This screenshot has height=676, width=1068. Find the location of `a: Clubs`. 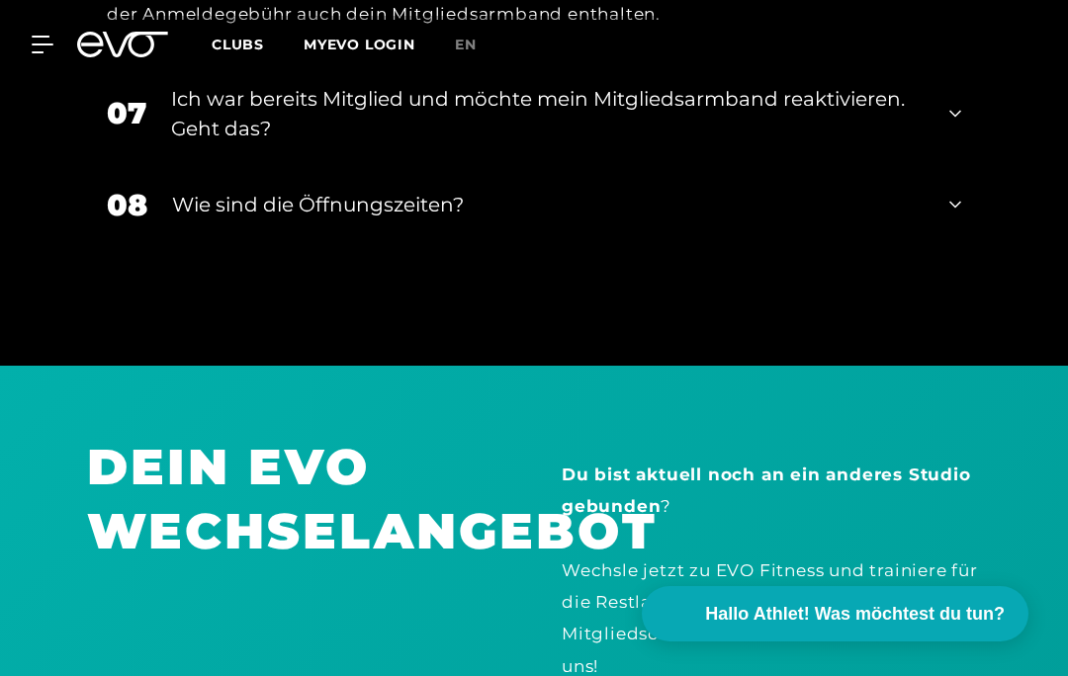

a: Clubs is located at coordinates (257, 44).